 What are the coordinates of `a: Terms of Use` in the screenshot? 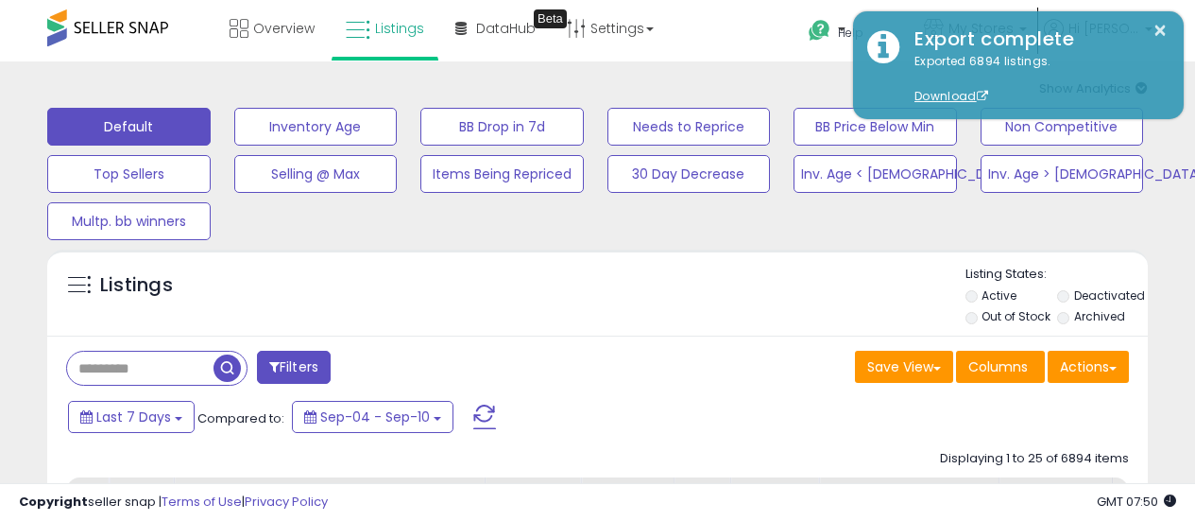 It's located at (201, 501).